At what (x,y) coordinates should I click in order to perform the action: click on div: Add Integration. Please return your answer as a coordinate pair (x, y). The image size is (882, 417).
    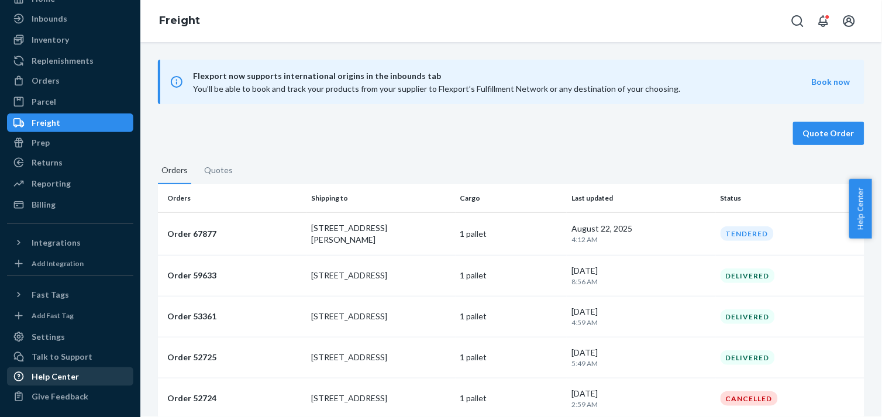
    Looking at the image, I should click on (57, 263).